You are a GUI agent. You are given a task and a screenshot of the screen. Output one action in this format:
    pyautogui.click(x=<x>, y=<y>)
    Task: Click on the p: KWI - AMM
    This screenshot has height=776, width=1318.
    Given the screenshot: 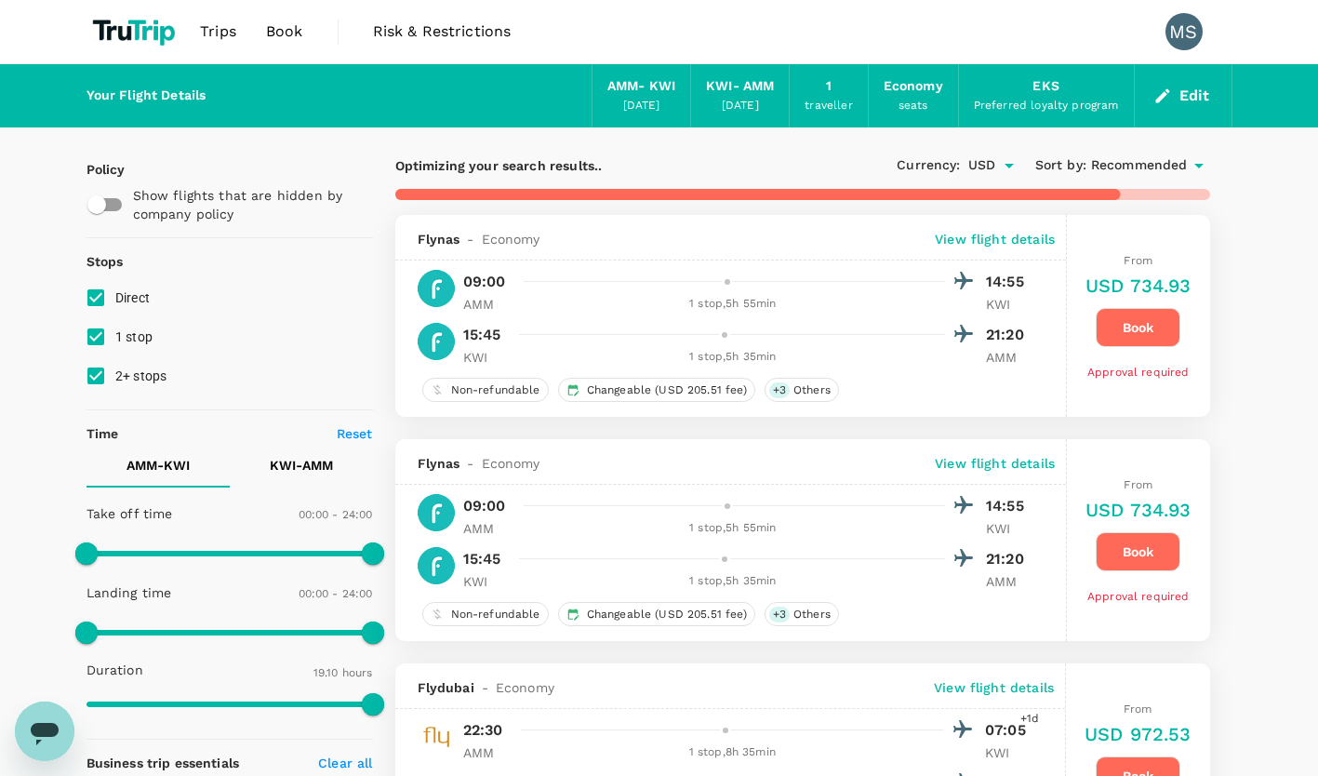 What is the action you would take?
    pyautogui.click(x=301, y=465)
    